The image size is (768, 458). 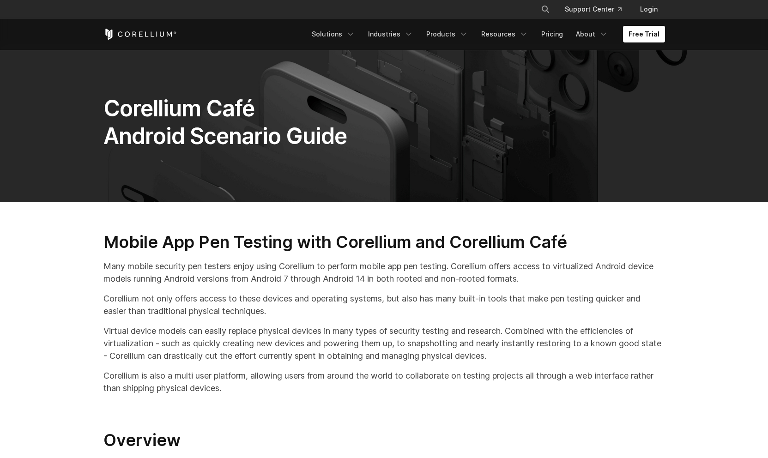 What do you see at coordinates (504, 34) in the screenshot?
I see `a: Resources` at bounding box center [504, 34].